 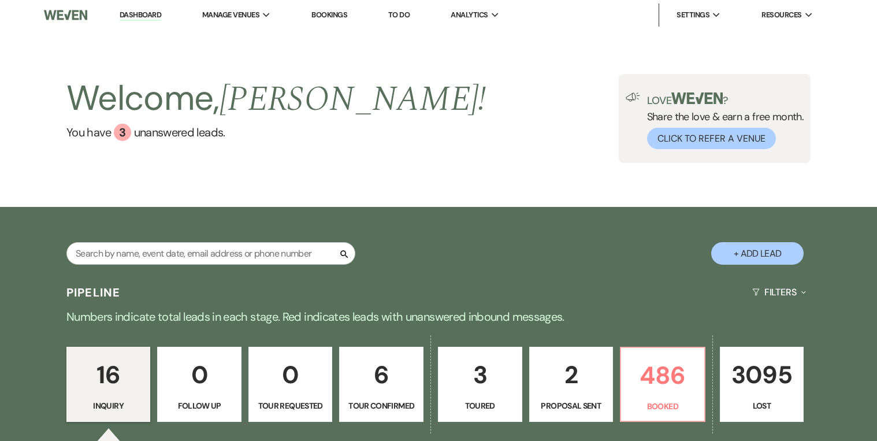 What do you see at coordinates (329, 14) in the screenshot?
I see `a: Bookings` at bounding box center [329, 14].